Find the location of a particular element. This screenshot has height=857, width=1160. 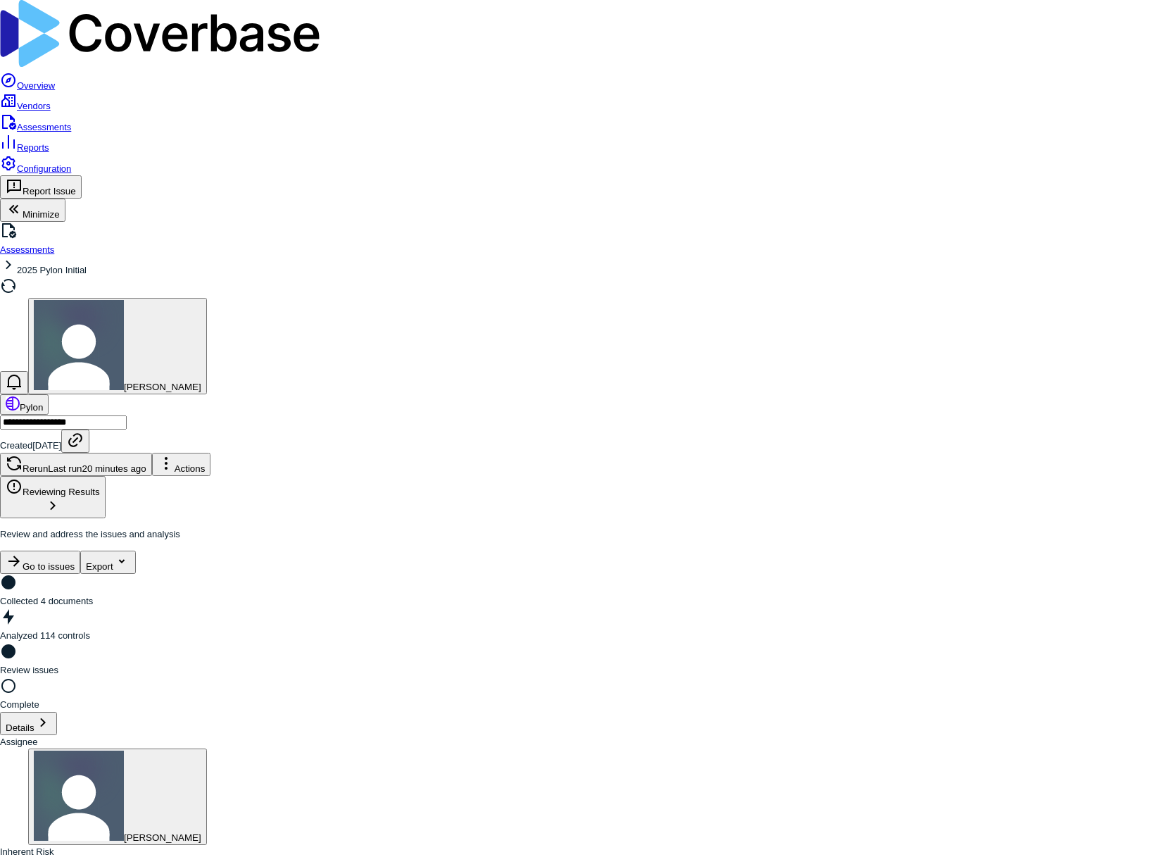

button: Copy link is located at coordinates (75, 441).